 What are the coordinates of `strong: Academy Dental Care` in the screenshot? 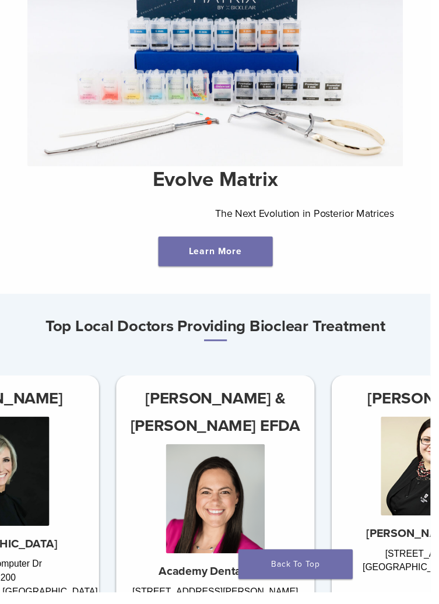 It's located at (220, 583).